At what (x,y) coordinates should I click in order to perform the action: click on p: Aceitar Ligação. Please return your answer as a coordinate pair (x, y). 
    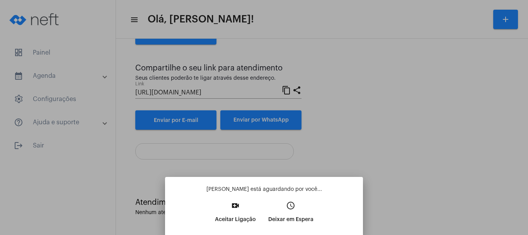
    Looking at the image, I should click on (235, 219).